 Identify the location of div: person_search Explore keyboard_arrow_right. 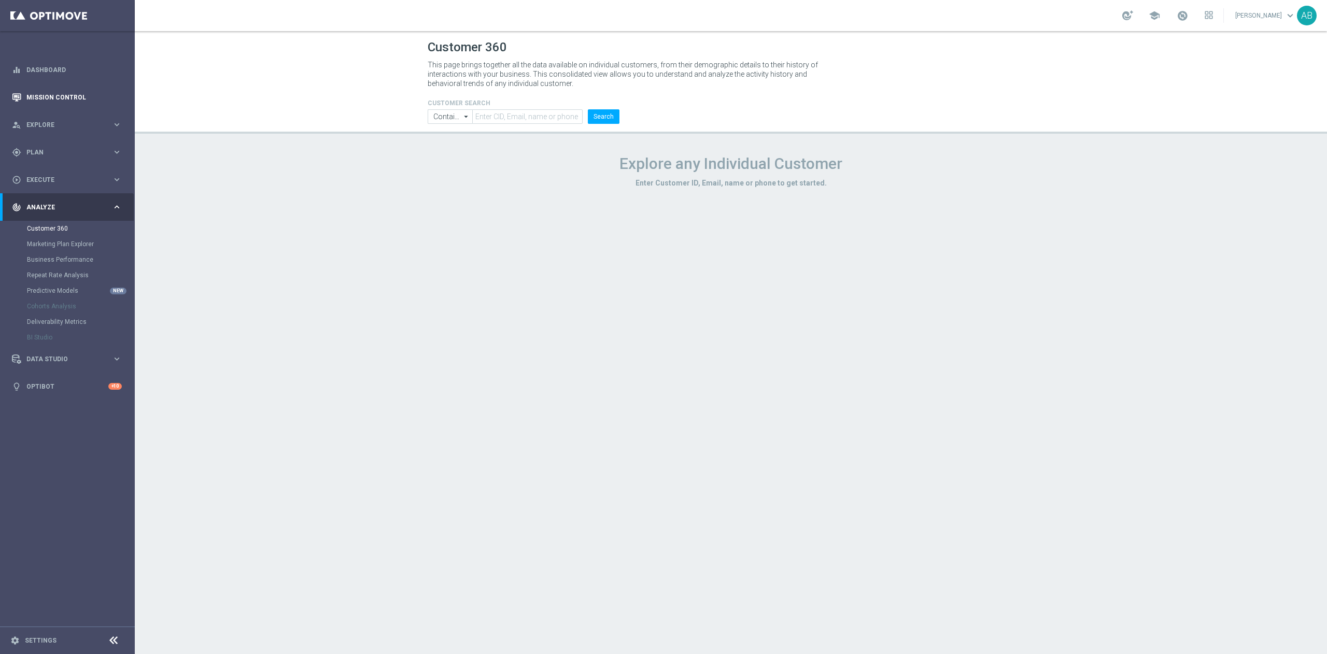
(67, 125).